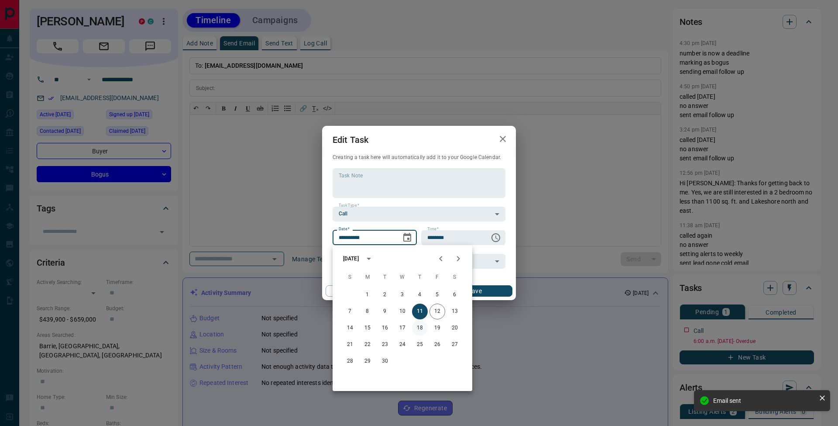 The image size is (838, 426). I want to click on button: 27, so click(455, 345).